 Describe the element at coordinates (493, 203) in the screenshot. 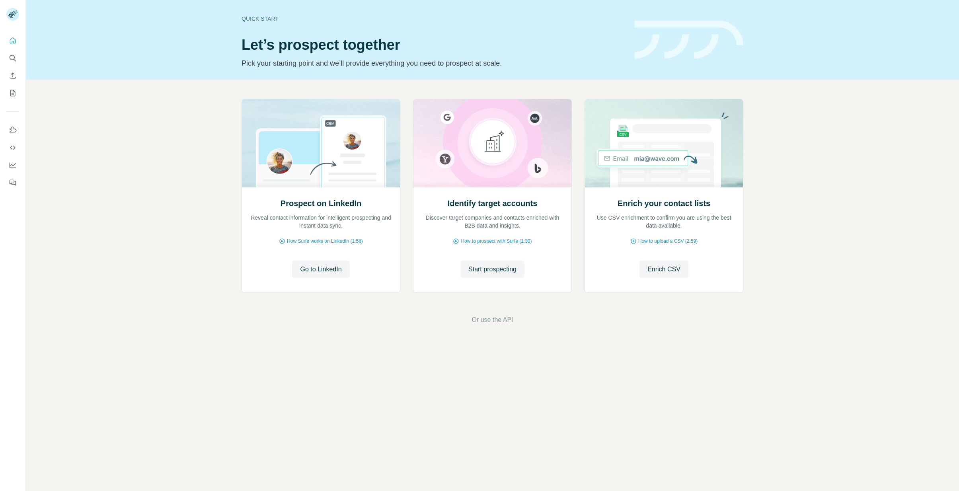

I see `h2: Identify target accounts` at that location.